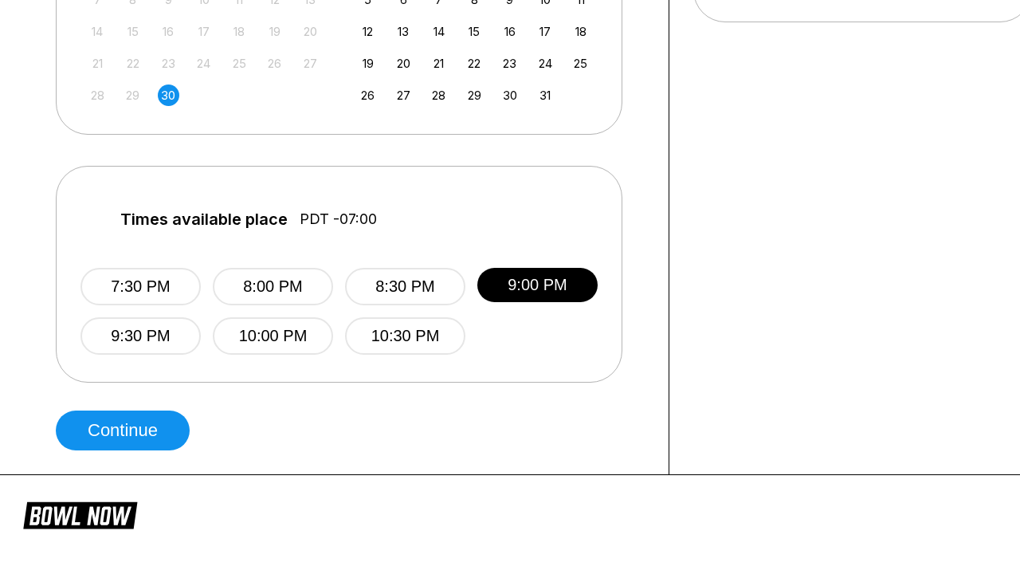 This screenshot has height=574, width=1020. What do you see at coordinates (338, 219) in the screenshot?
I see `span: PDT -07:00` at bounding box center [338, 219].